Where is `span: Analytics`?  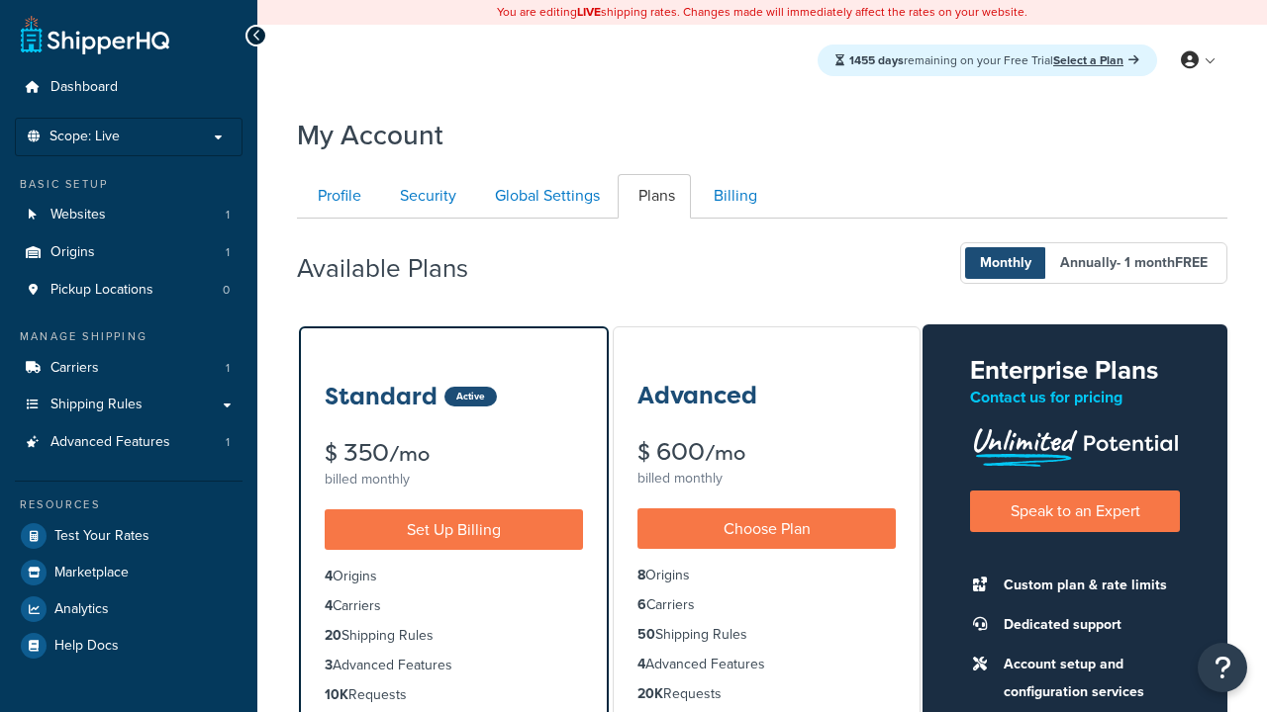 span: Analytics is located at coordinates (81, 610).